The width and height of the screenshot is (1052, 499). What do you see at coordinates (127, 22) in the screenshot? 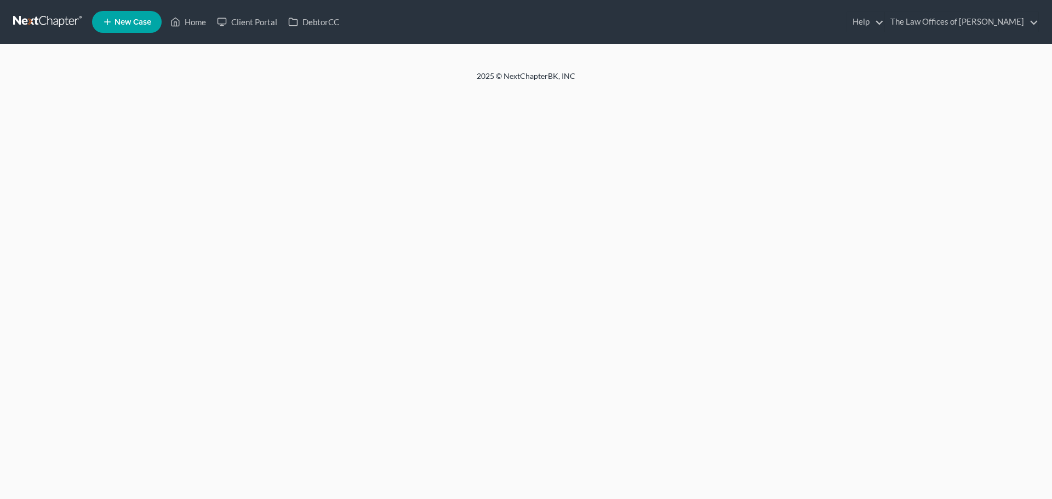
I see `new-legal-case-button: New Case` at bounding box center [127, 22].